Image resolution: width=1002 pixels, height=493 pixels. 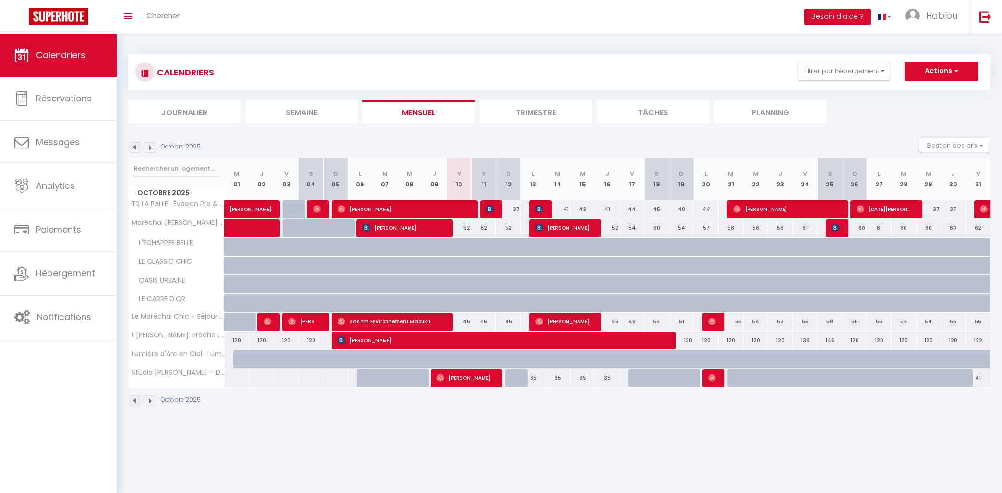 I want to click on div: 44, so click(x=706, y=209).